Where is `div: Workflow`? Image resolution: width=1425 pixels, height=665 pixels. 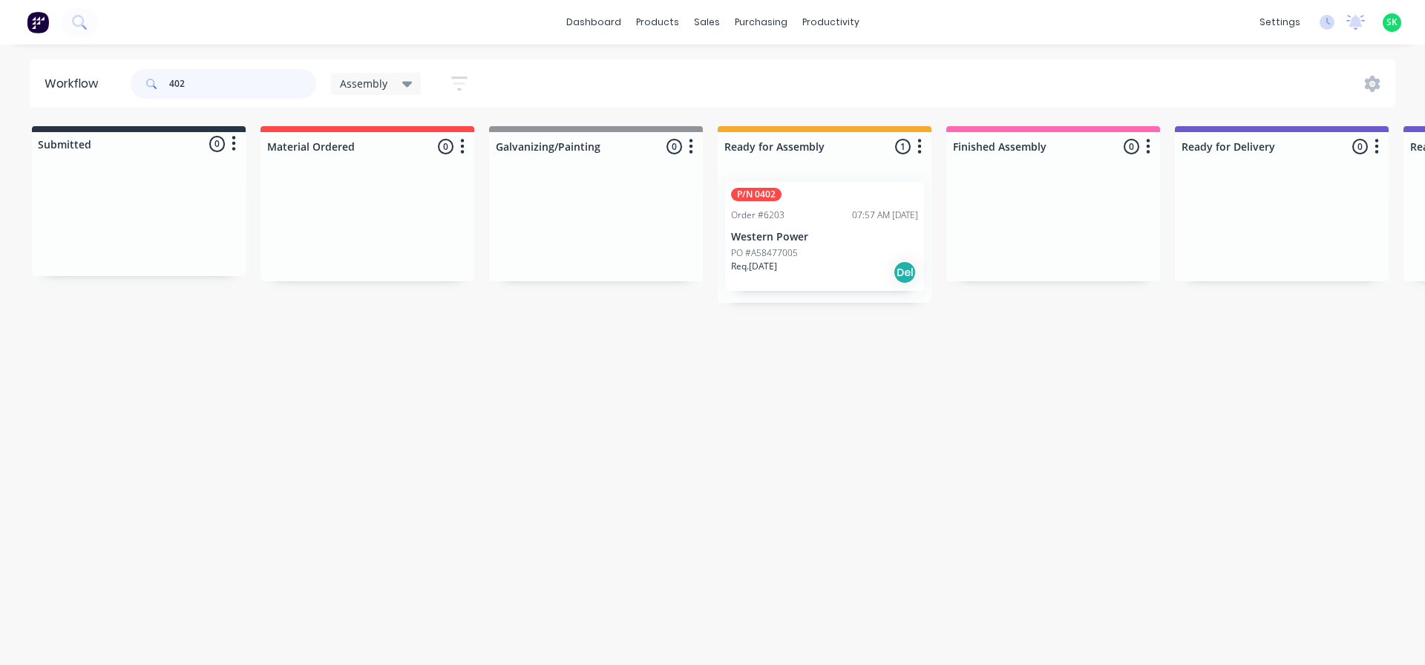
div: Workflow is located at coordinates (75, 84).